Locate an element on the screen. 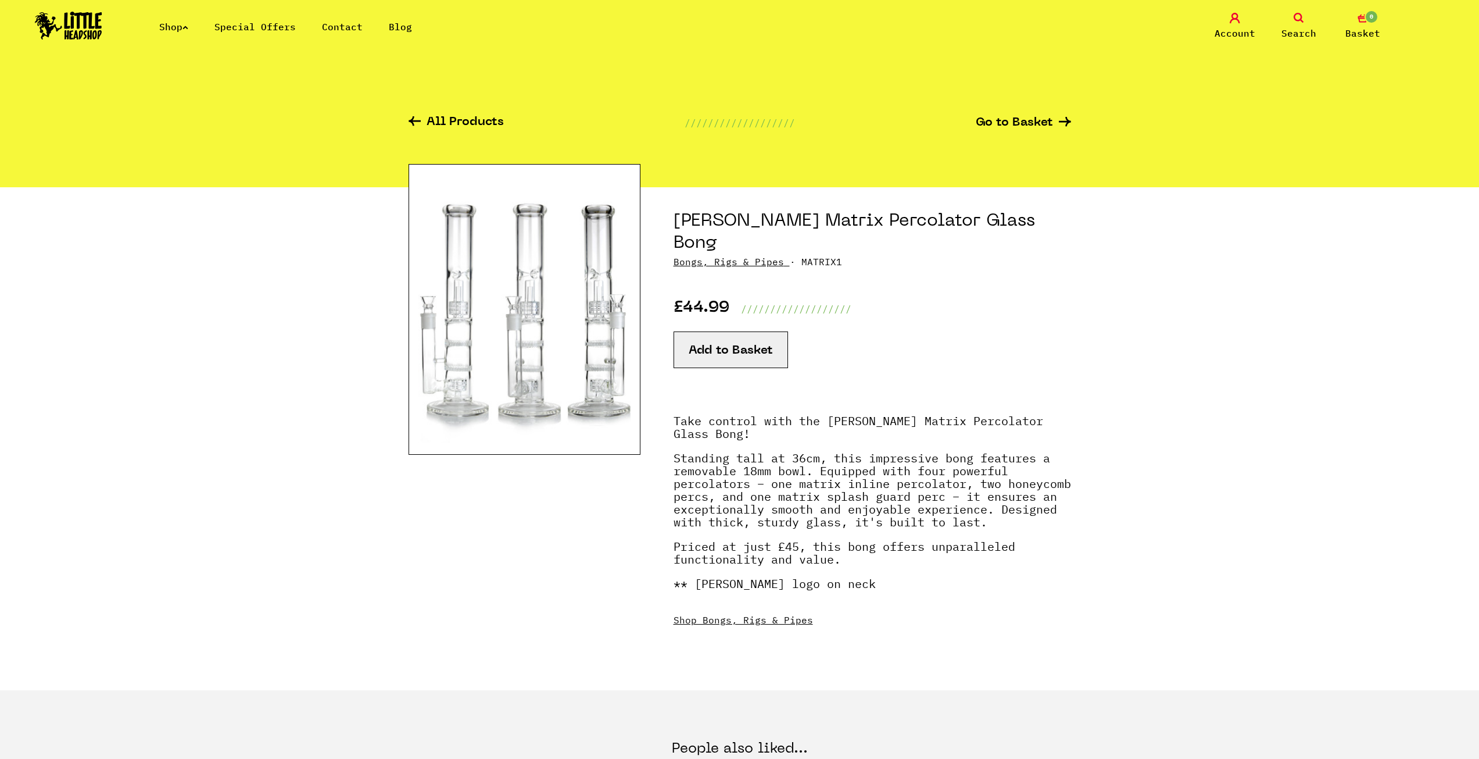 This screenshot has width=1479, height=759. a: Bongs, Rigs & Pipes is located at coordinates (729, 262).